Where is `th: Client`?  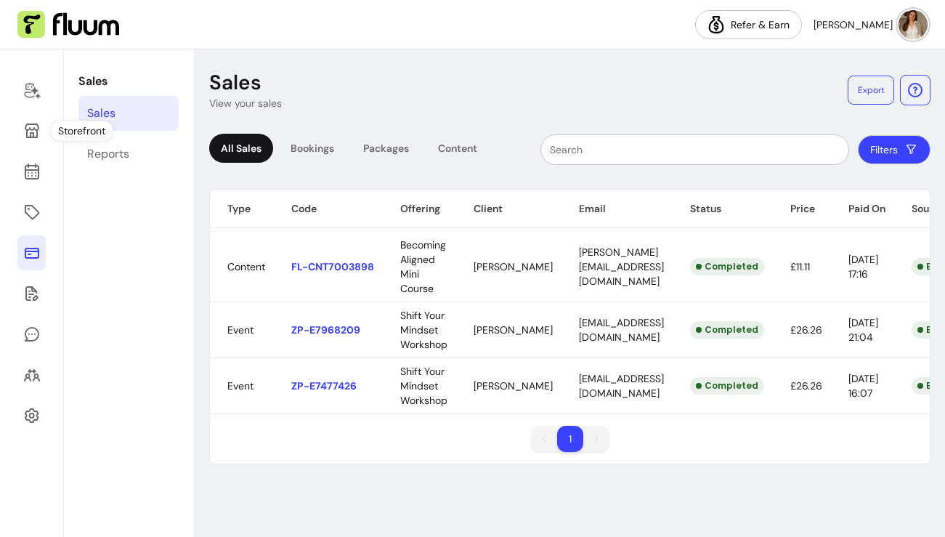 th: Client is located at coordinates (508, 208).